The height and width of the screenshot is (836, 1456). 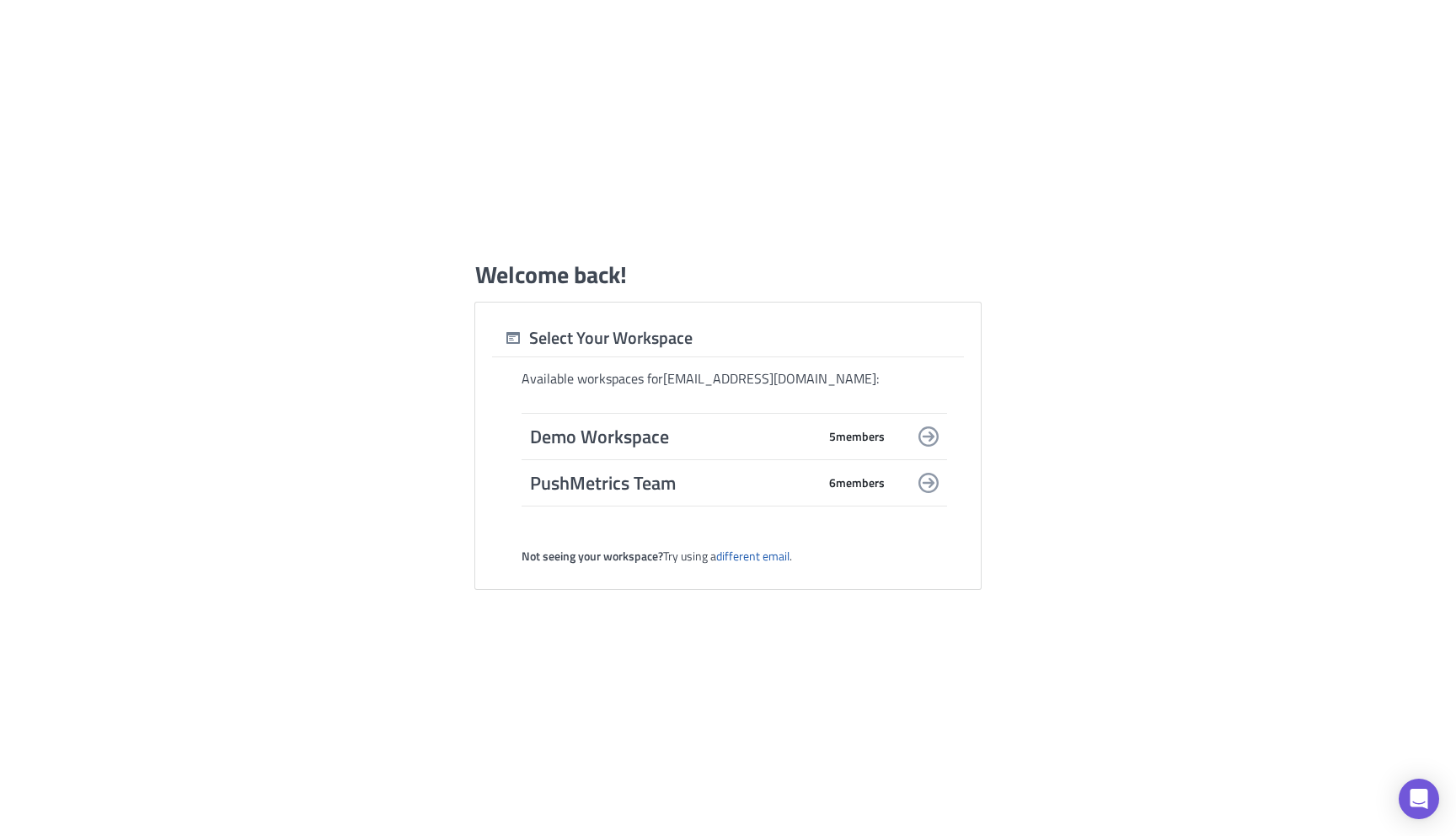 I want to click on div: Open Intercom Messenger, so click(x=1419, y=798).